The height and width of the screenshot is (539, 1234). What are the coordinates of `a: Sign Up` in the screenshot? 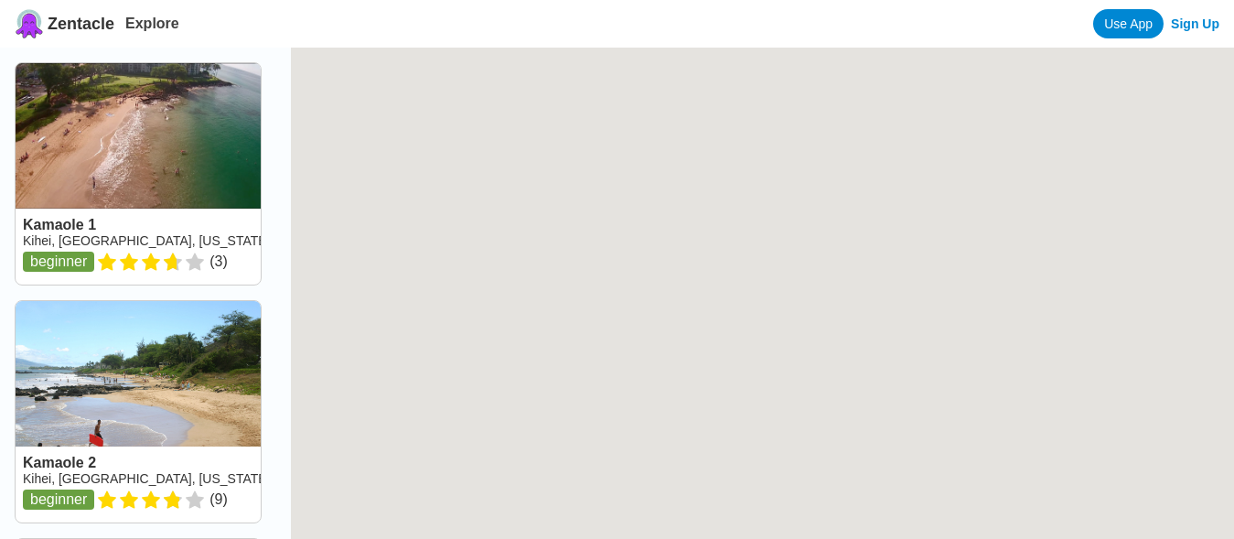 It's located at (1195, 24).